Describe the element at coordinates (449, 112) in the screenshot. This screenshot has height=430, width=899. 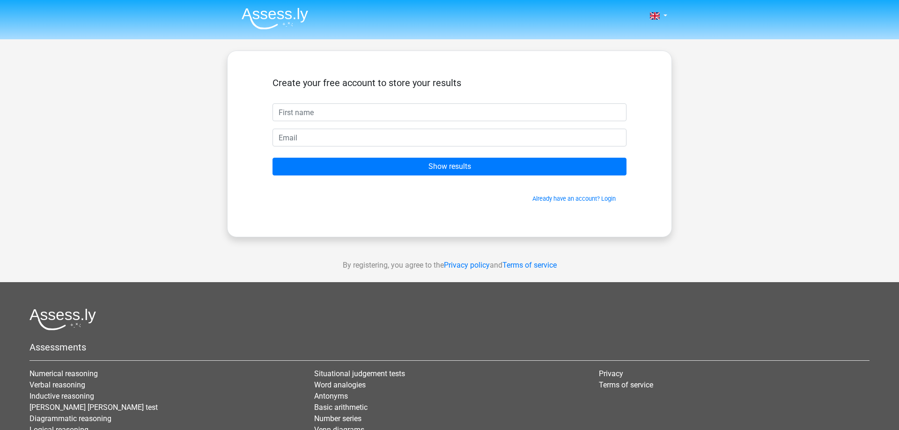
I see `input: First name` at that location.